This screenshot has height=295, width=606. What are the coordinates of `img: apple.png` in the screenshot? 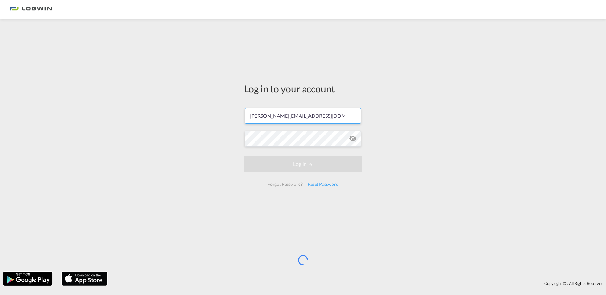 It's located at (85, 279).